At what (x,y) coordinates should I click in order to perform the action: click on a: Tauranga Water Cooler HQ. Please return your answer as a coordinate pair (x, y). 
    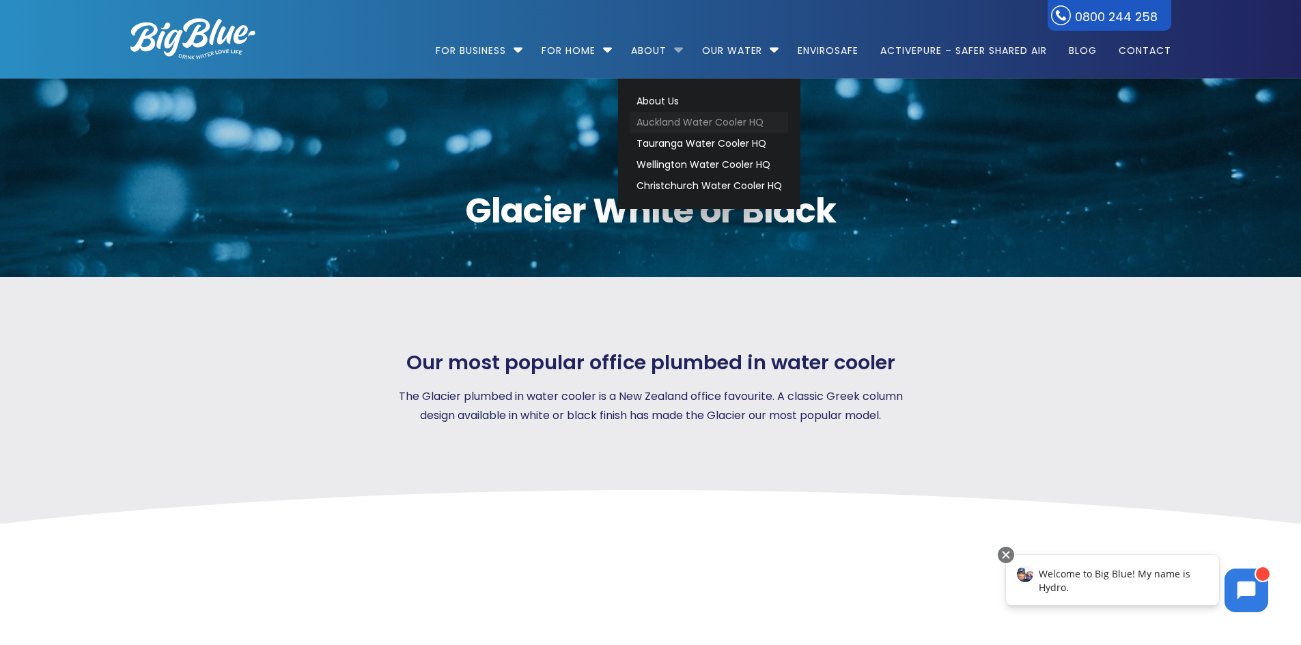
    Looking at the image, I should click on (709, 143).